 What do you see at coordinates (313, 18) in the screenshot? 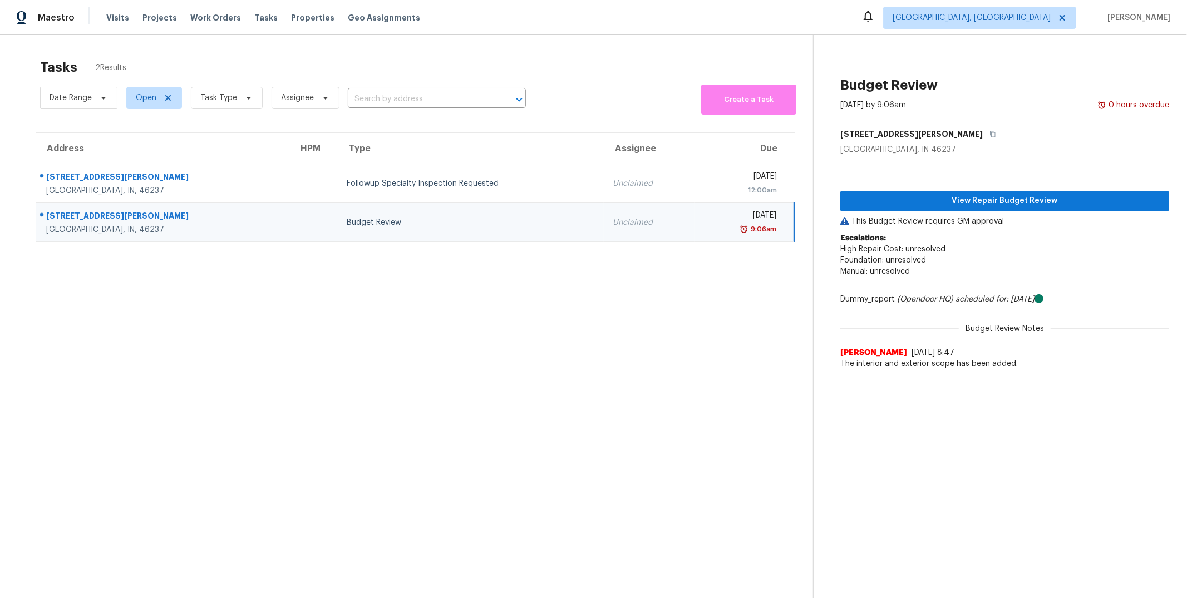
I see `span: Properties` at bounding box center [313, 18].